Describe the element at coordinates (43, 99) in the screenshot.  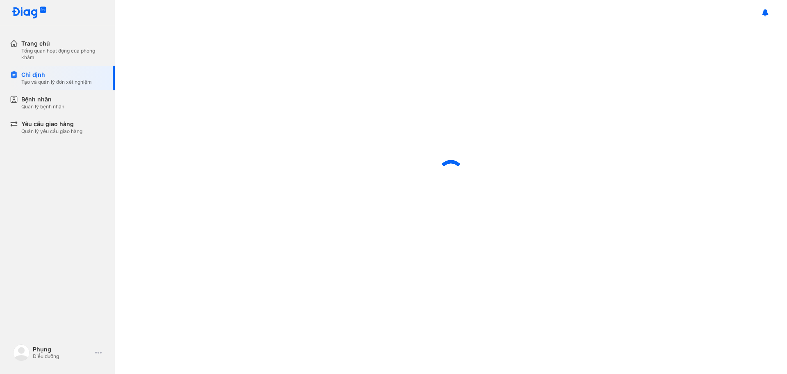
I see `div: Bệnh nhân` at that location.